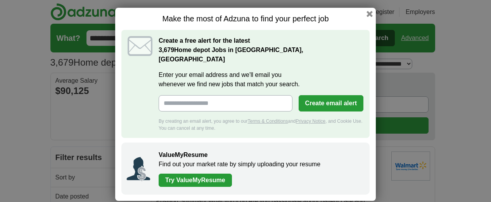 Image resolution: width=491 pixels, height=202 pixels. What do you see at coordinates (260, 164) in the screenshot?
I see `p: Find out your market rate by simply uploading your resume` at bounding box center [260, 164].